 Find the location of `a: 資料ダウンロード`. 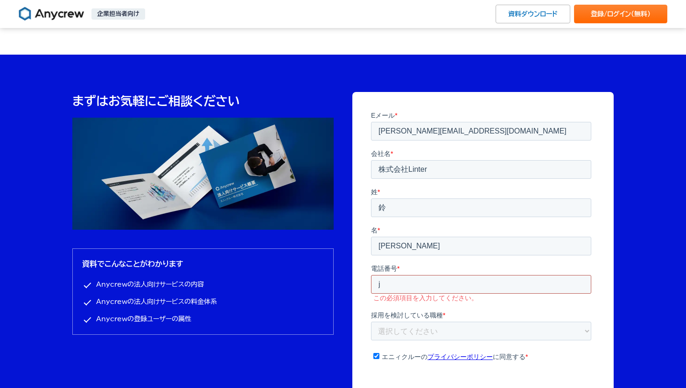

a: 資料ダウンロード is located at coordinates (533, 14).